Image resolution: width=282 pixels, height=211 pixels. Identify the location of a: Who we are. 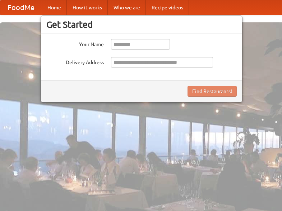
(127, 8).